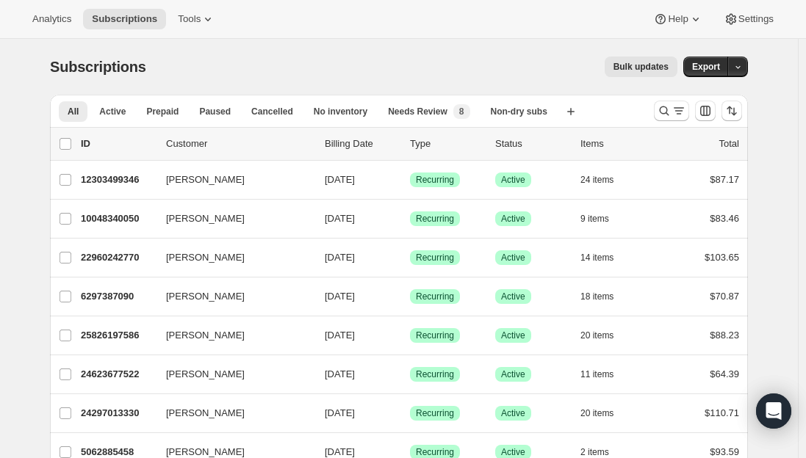 This screenshot has width=806, height=458. I want to click on p: 6297387090, so click(118, 297).